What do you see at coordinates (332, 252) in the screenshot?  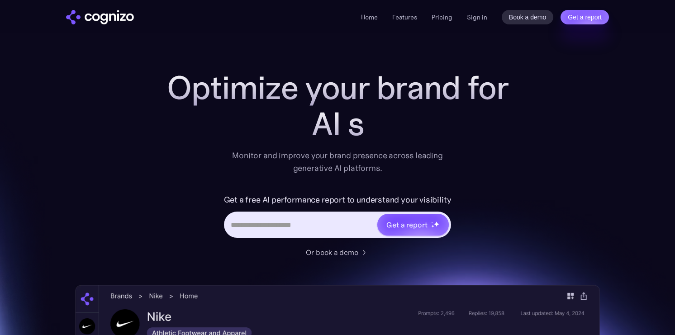 I see `div: Or book a demo` at bounding box center [332, 252].